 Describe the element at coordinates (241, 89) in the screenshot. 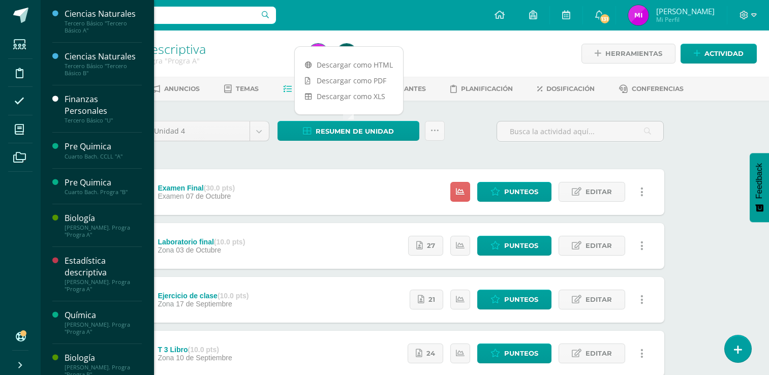

I see `a: Temas` at that location.